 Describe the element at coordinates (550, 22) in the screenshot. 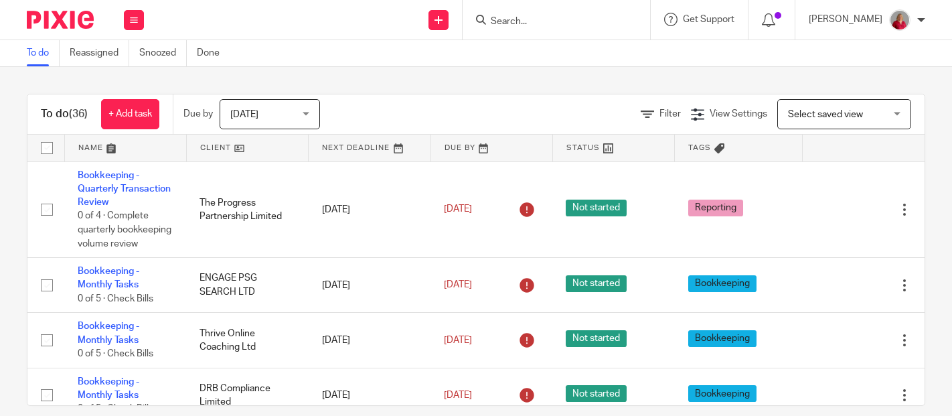

I see `input: Search` at that location.